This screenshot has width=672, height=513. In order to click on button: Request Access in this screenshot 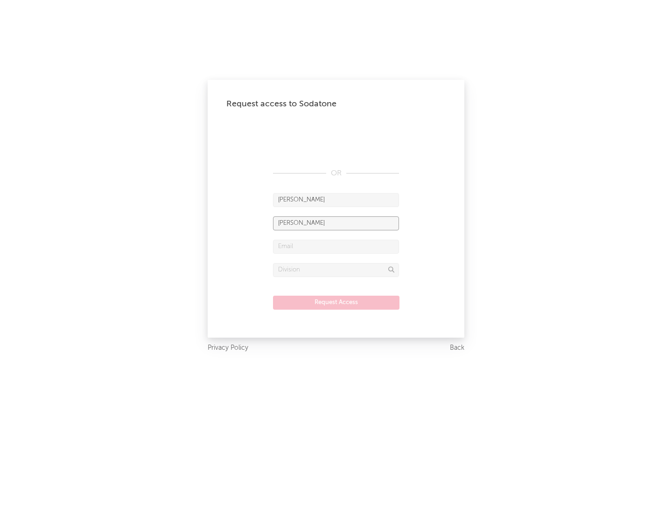, I will do `click(336, 303)`.